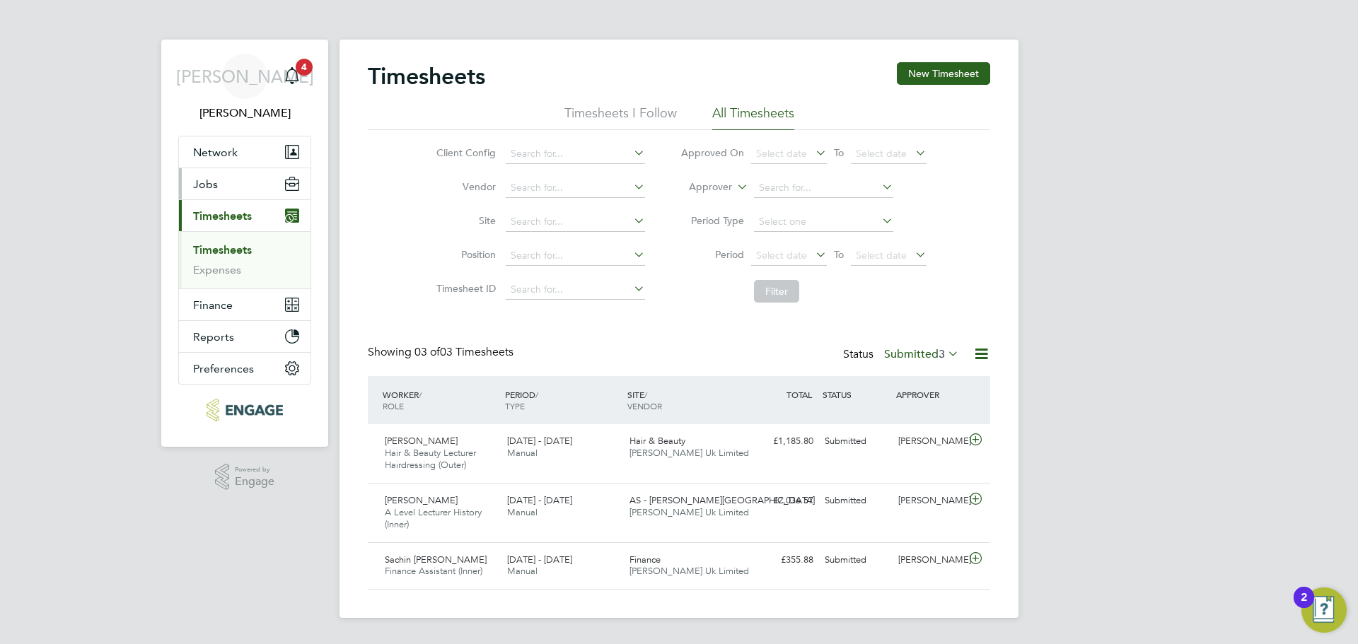 This screenshot has height=644, width=1358. What do you see at coordinates (1324, 610) in the screenshot?
I see `button: Open Resource Center, 2 new notifications` at bounding box center [1324, 610].